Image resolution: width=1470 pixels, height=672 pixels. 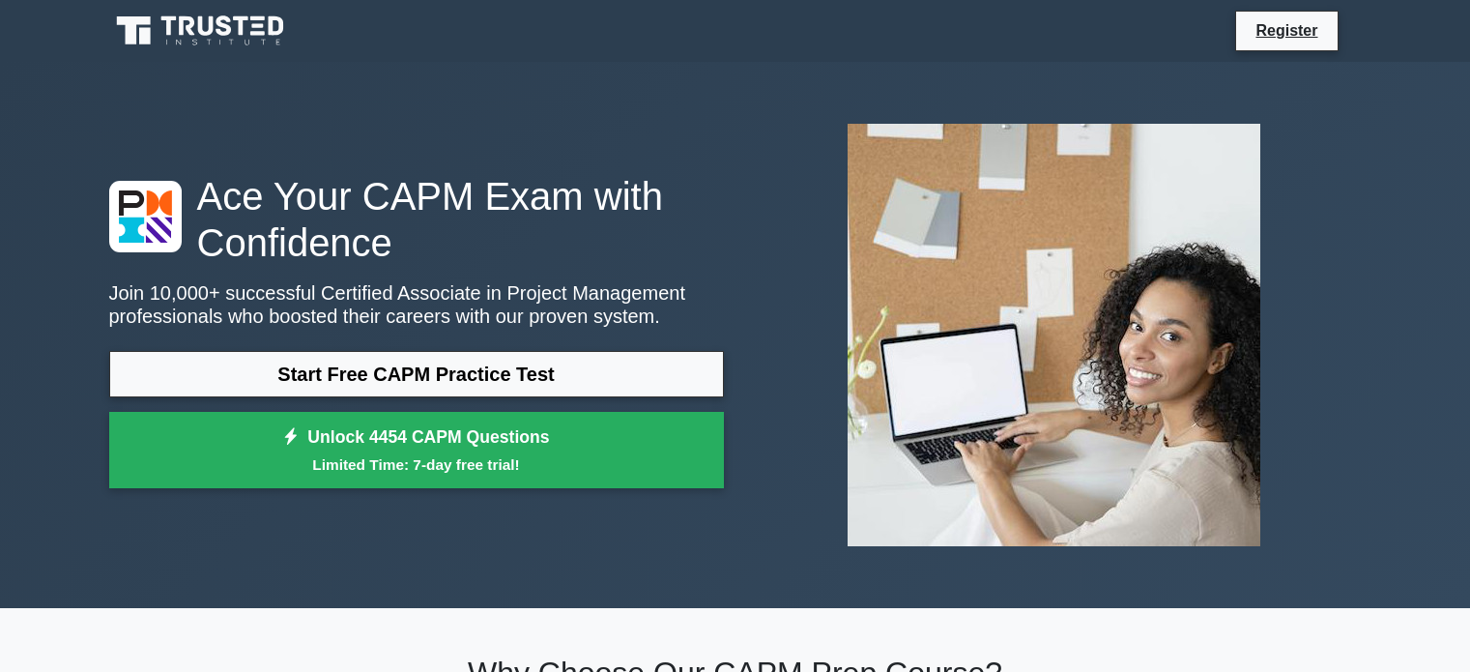 What do you see at coordinates (417, 219) in the screenshot?
I see `h1: Ace Your CAPM Exam with Confidence` at bounding box center [417, 219].